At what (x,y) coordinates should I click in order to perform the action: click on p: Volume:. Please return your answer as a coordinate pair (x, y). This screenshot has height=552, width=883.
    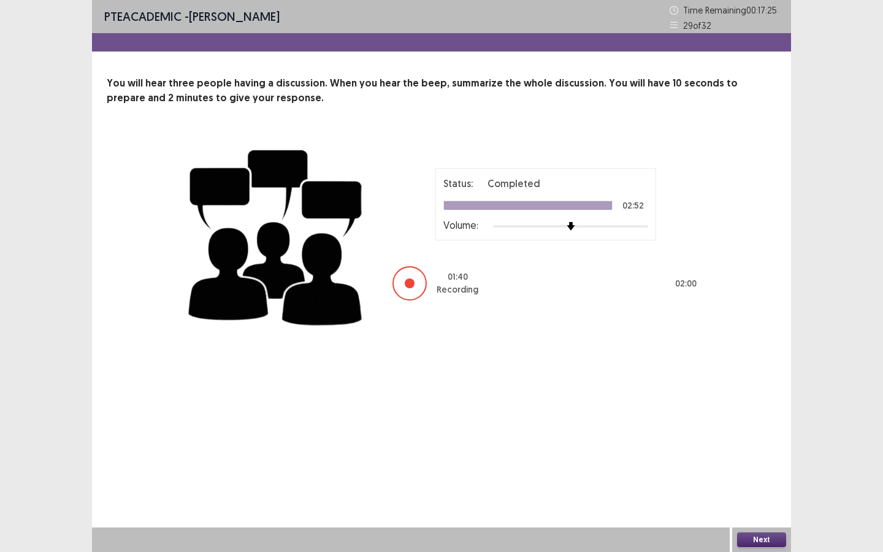
    Looking at the image, I should click on (460, 225).